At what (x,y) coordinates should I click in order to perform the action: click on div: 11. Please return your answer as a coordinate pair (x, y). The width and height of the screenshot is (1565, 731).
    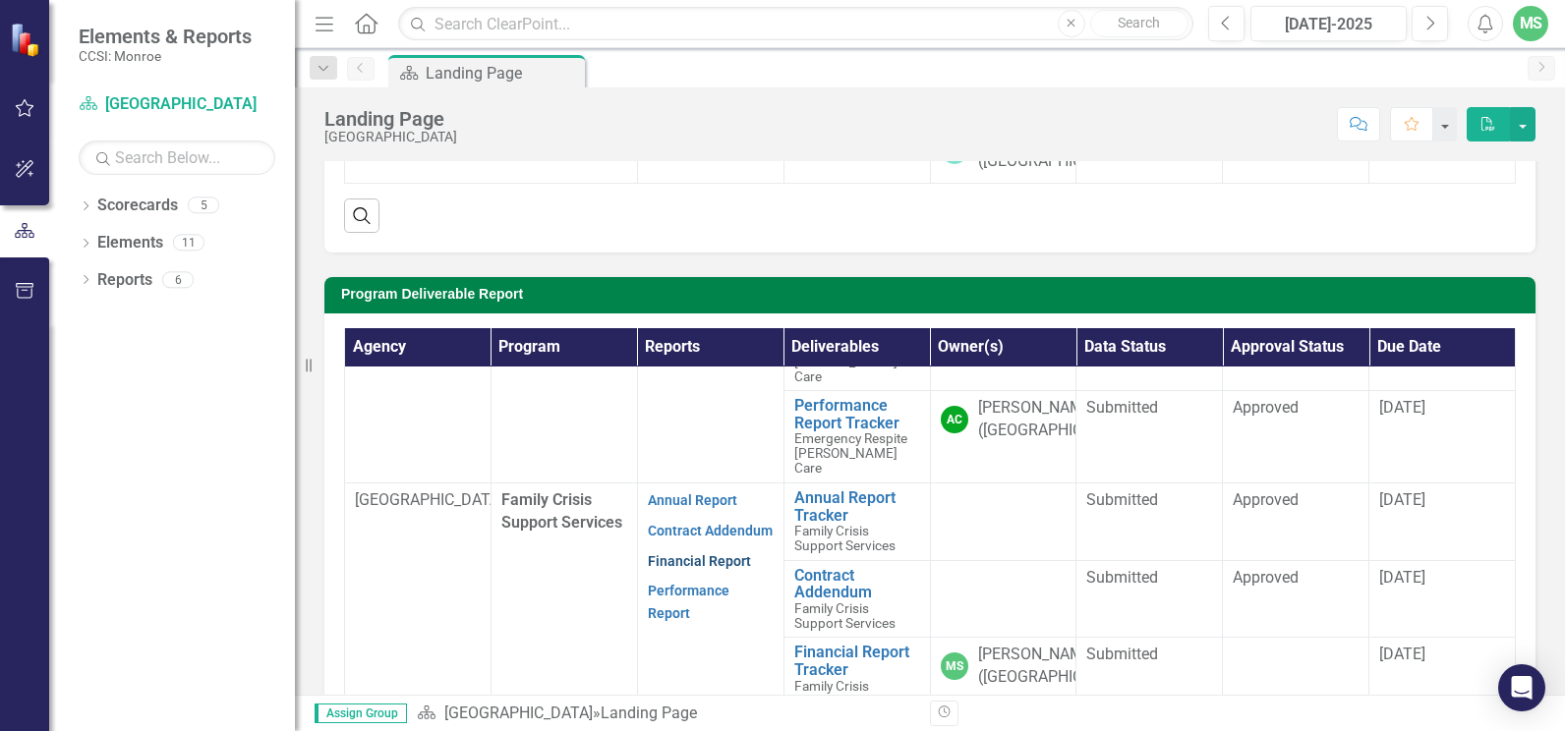
    Looking at the image, I should click on (189, 243).